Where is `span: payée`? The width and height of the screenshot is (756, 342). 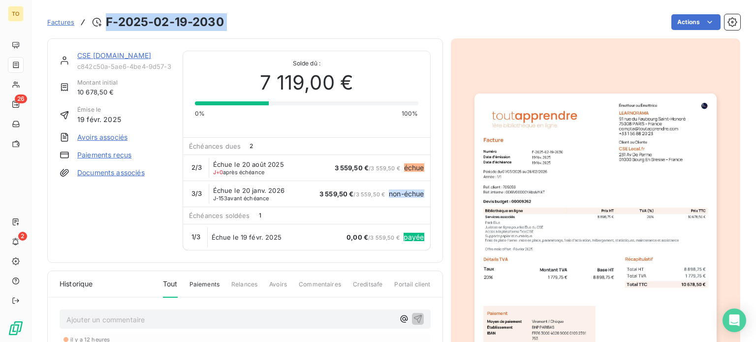
span: payée is located at coordinates (414, 237).